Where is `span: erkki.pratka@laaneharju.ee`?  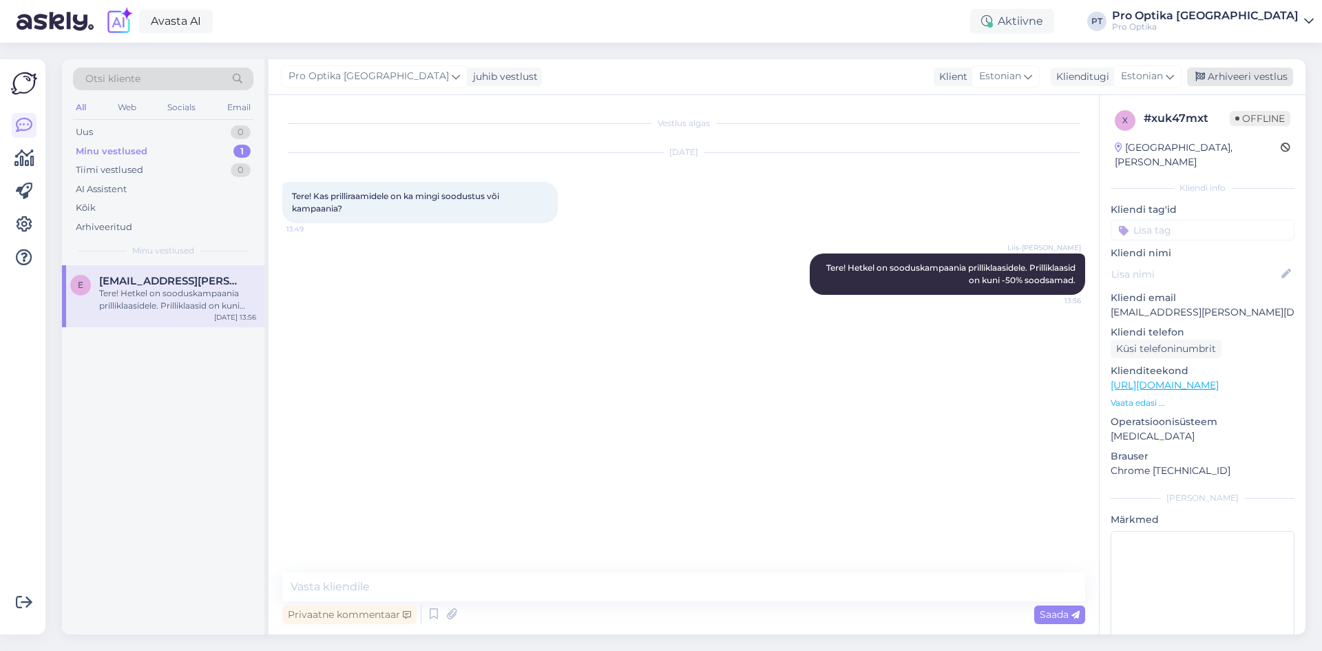 span: erkki.pratka@laaneharju.ee is located at coordinates (171, 281).